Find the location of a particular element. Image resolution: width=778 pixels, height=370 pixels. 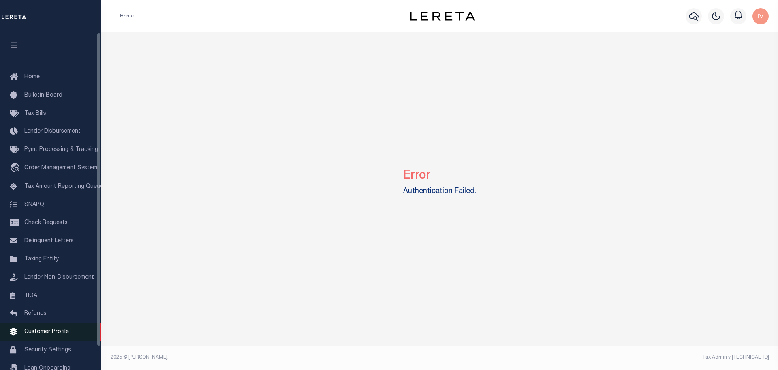

i: travel_explore is located at coordinates (16, 168).